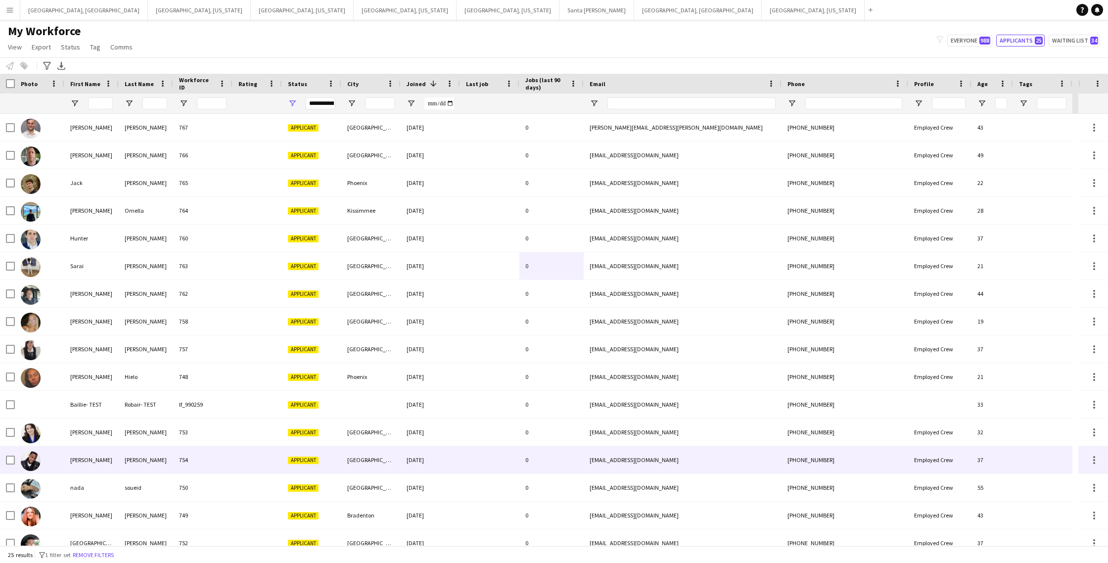  Describe the element at coordinates (371, 210) in the screenshot. I see `div: Kissimmee` at that location.